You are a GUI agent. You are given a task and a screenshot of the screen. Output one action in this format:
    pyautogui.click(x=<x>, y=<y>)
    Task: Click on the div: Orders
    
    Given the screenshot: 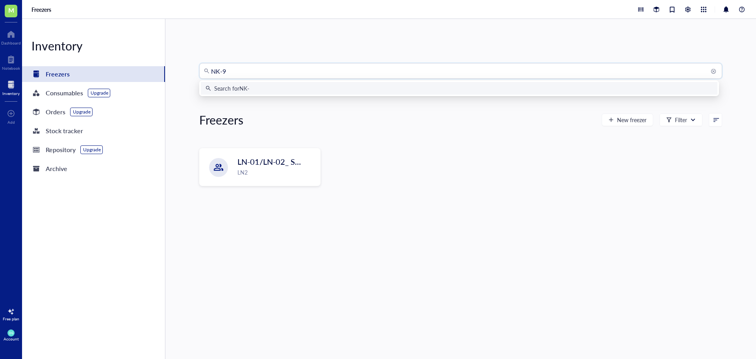 What is the action you would take?
    pyautogui.click(x=55, y=112)
    